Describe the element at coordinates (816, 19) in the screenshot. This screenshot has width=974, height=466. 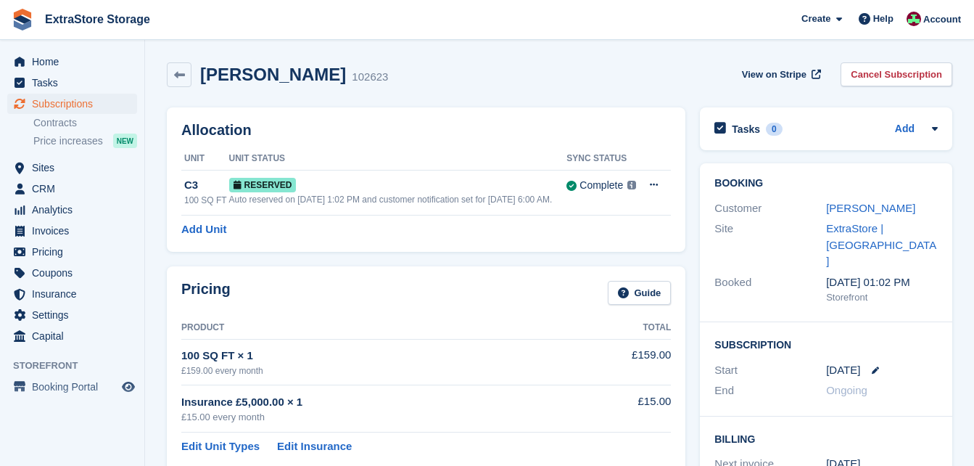
I see `span: Create` at that location.